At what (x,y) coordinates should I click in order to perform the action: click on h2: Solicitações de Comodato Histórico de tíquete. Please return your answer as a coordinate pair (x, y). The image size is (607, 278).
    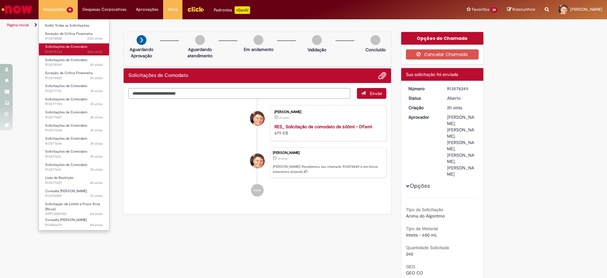
    Looking at the image, I should click on (158, 76).